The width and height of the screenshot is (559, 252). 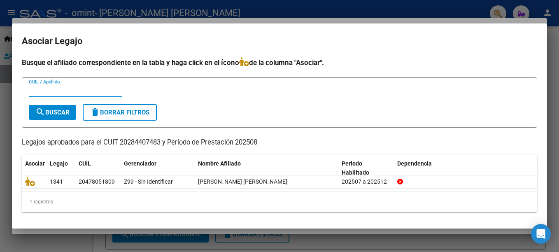 What do you see at coordinates (61, 168) in the screenshot?
I see `datatable-header-cell: Legajo` at bounding box center [61, 168].